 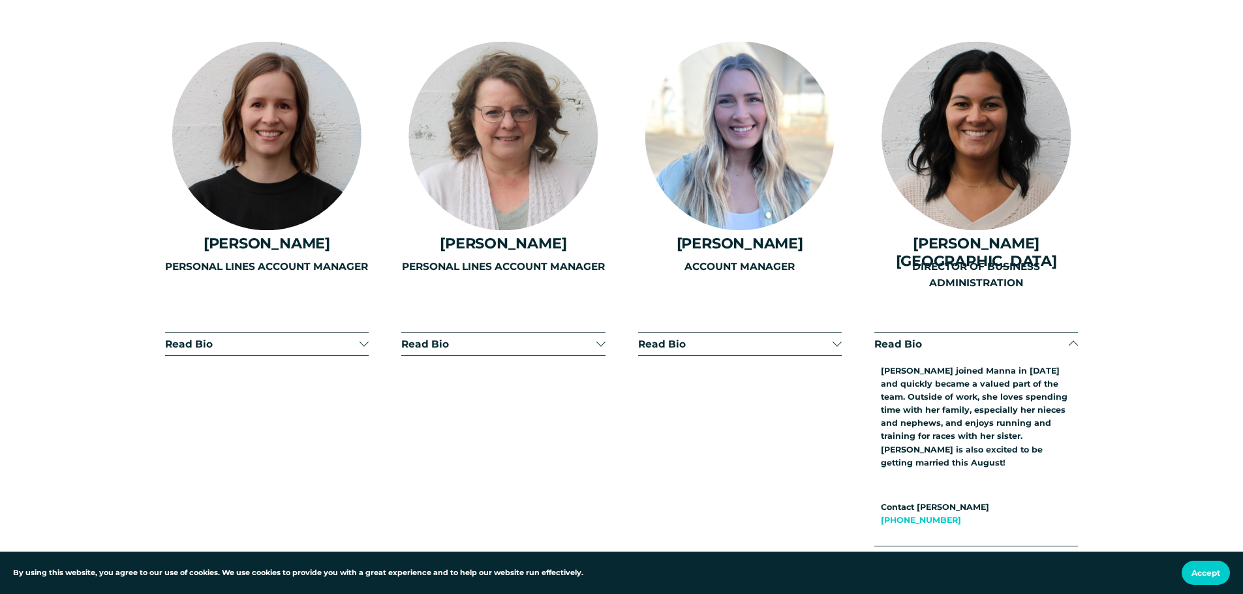 What do you see at coordinates (740, 267) in the screenshot?
I see `p: ACCOUNT MANAGER` at bounding box center [740, 267].